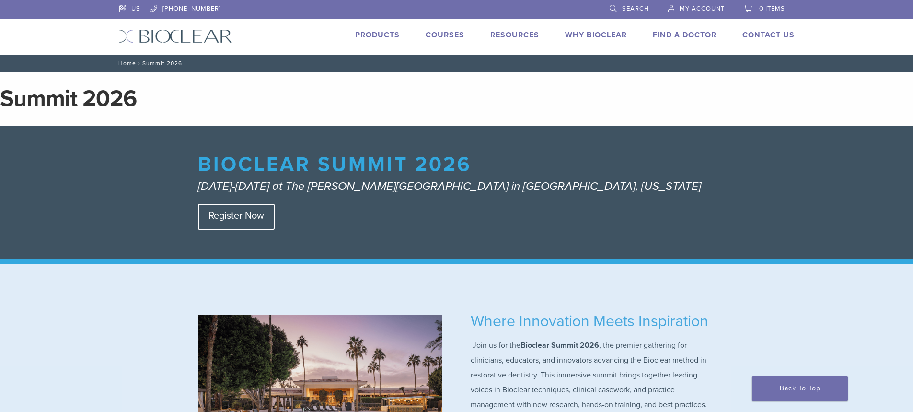  Describe the element at coordinates (515, 35) in the screenshot. I see `a: Resources` at that location.